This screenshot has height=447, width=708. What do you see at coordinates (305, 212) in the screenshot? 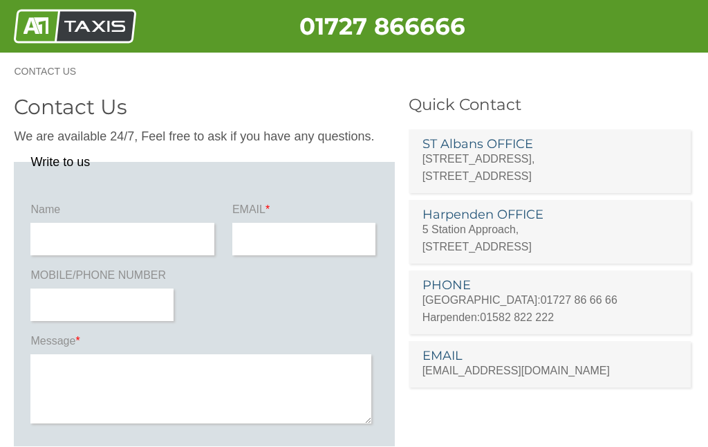
I see `label: EMAIL` at bounding box center [305, 212].